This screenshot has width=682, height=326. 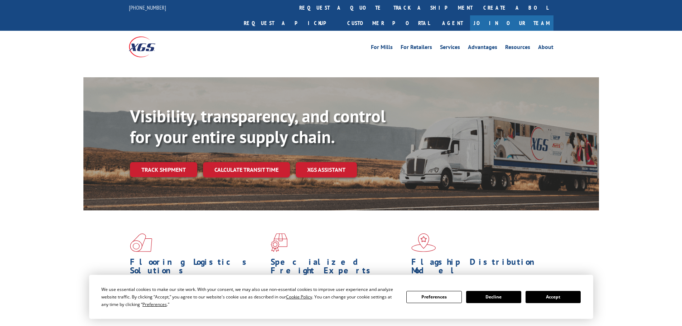 What do you see at coordinates (434, 297) in the screenshot?
I see `button: Preferences` at bounding box center [434, 297].